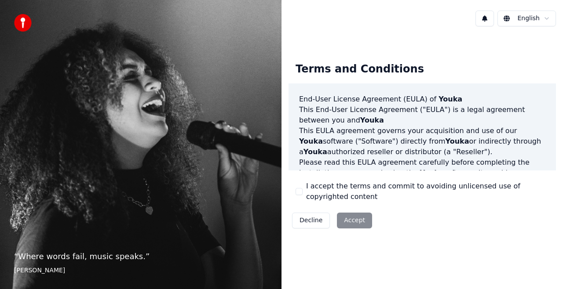  What do you see at coordinates (428, 192) in the screenshot?
I see `label: I accept the terms and commit to avoiding unlicensed use of copyrighted content` at bounding box center [428, 192].